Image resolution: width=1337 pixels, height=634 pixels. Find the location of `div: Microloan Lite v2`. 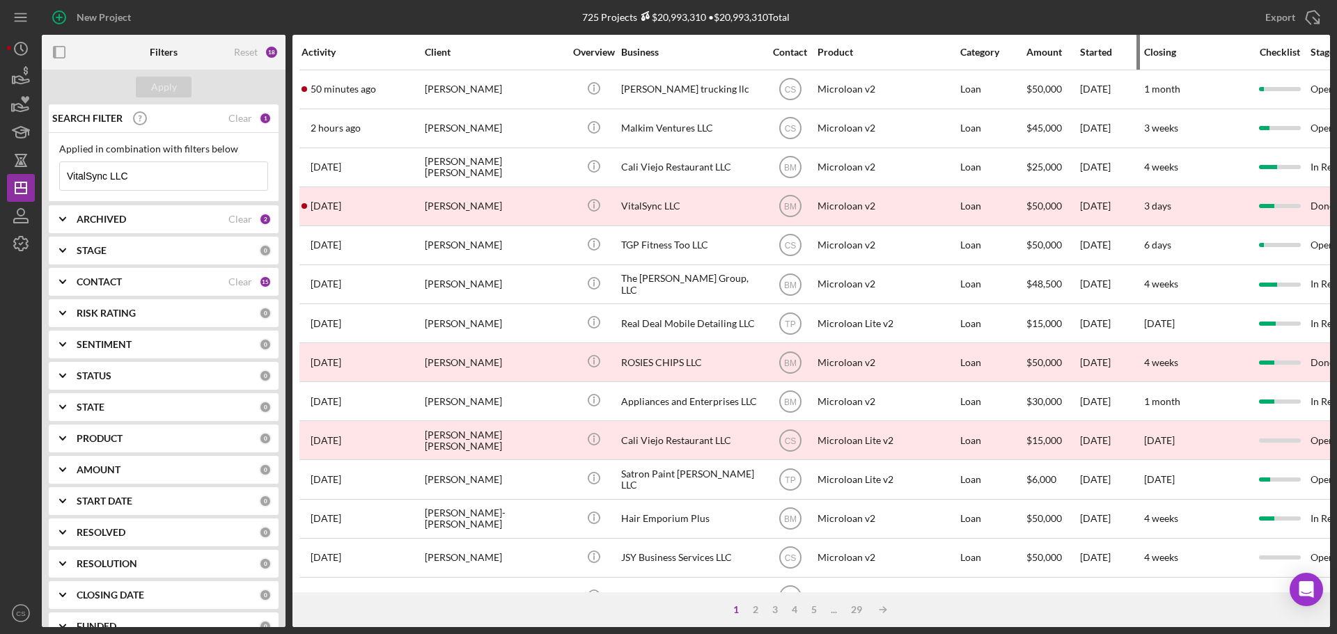

div: Microloan Lite v2 is located at coordinates (887, 440).